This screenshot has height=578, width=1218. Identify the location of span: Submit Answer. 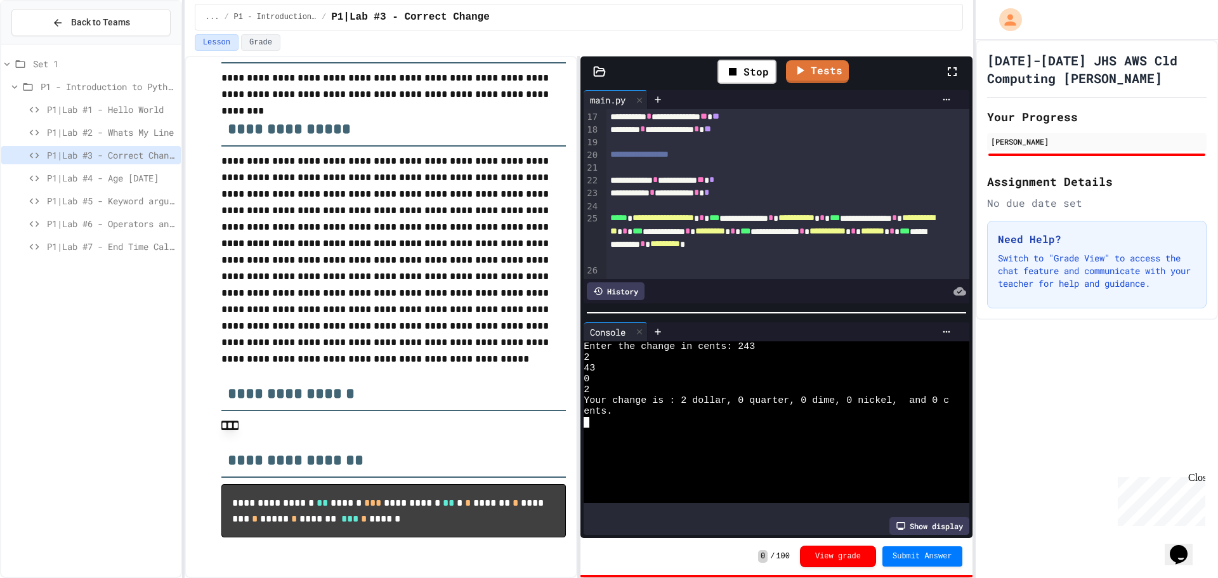
(922, 556).